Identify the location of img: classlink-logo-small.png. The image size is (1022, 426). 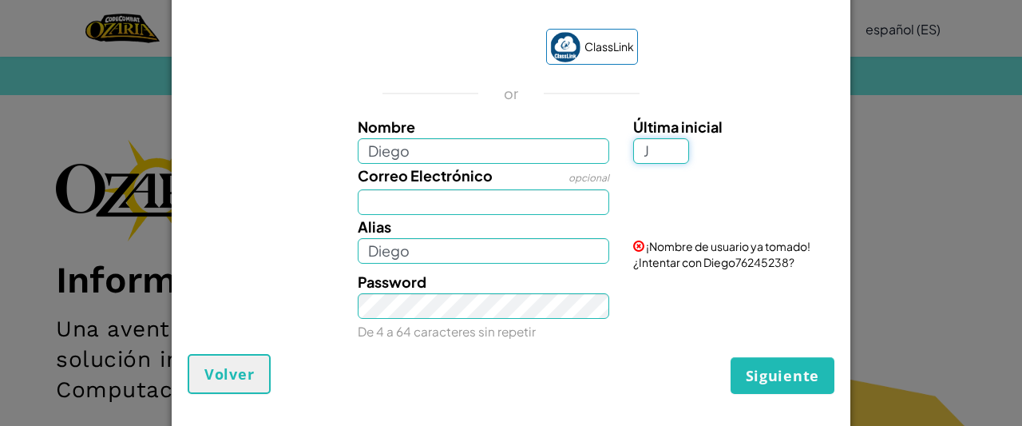
(566, 47).